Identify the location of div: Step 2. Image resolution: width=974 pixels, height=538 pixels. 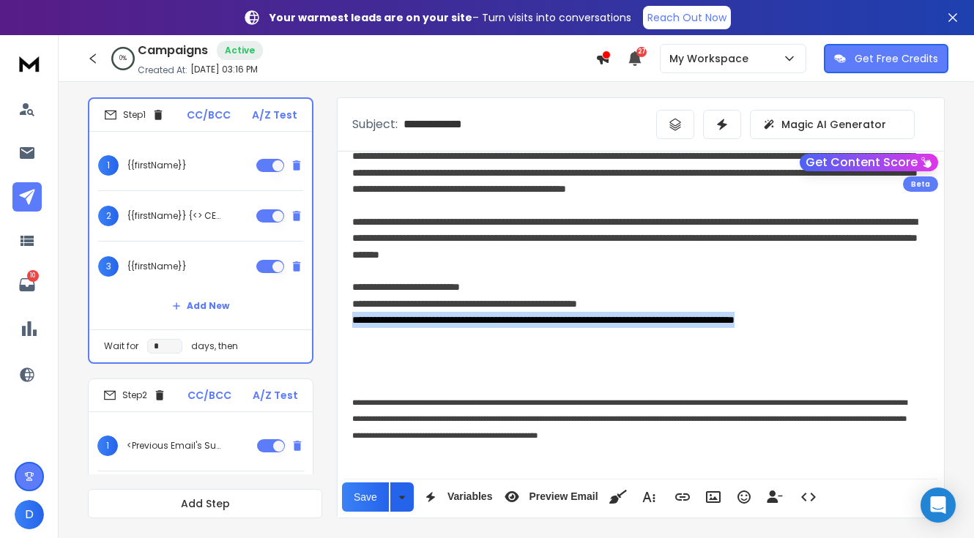
(135, 395).